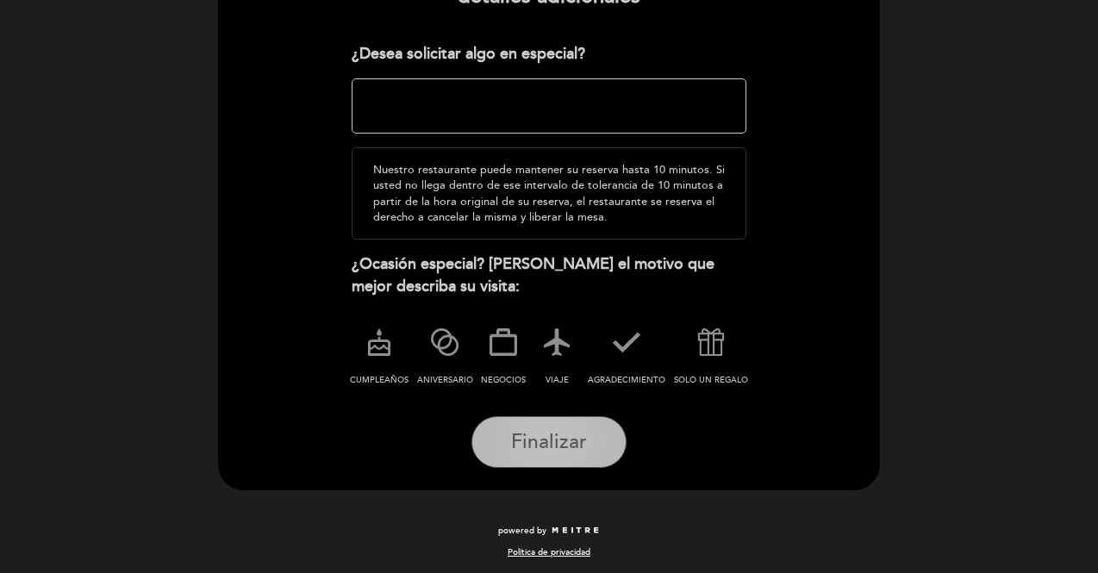  I want to click on img: MEITRE, so click(575, 531).